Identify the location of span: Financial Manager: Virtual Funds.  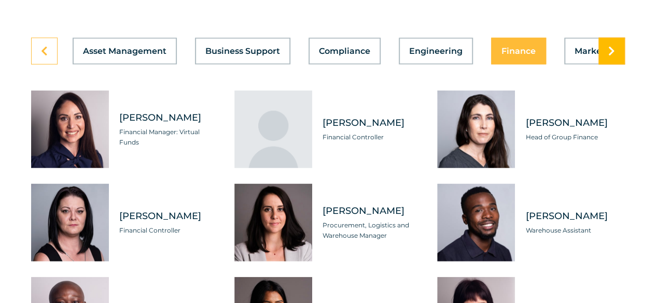
(169, 137).